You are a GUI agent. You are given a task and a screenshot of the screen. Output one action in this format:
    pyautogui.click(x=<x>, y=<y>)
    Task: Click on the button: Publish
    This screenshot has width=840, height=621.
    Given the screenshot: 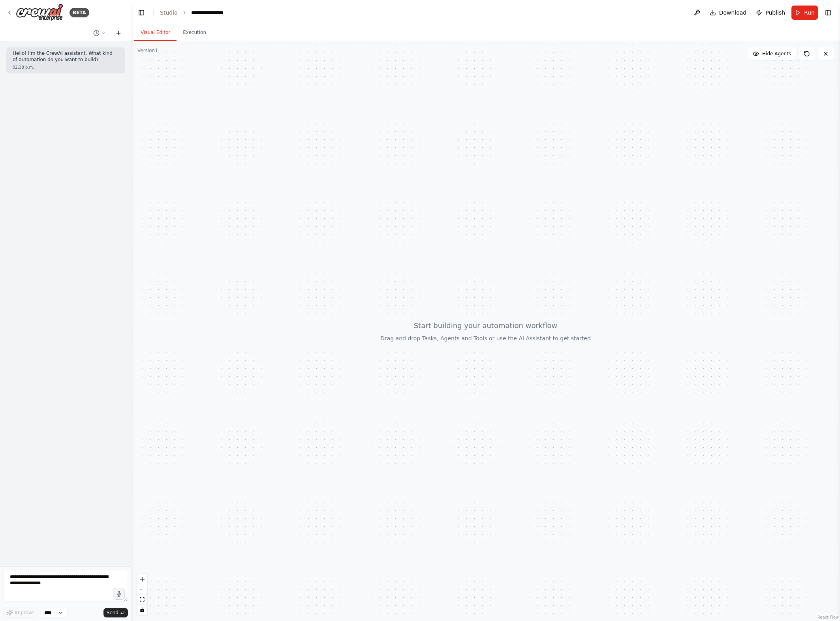 What is the action you would take?
    pyautogui.click(x=770, y=13)
    